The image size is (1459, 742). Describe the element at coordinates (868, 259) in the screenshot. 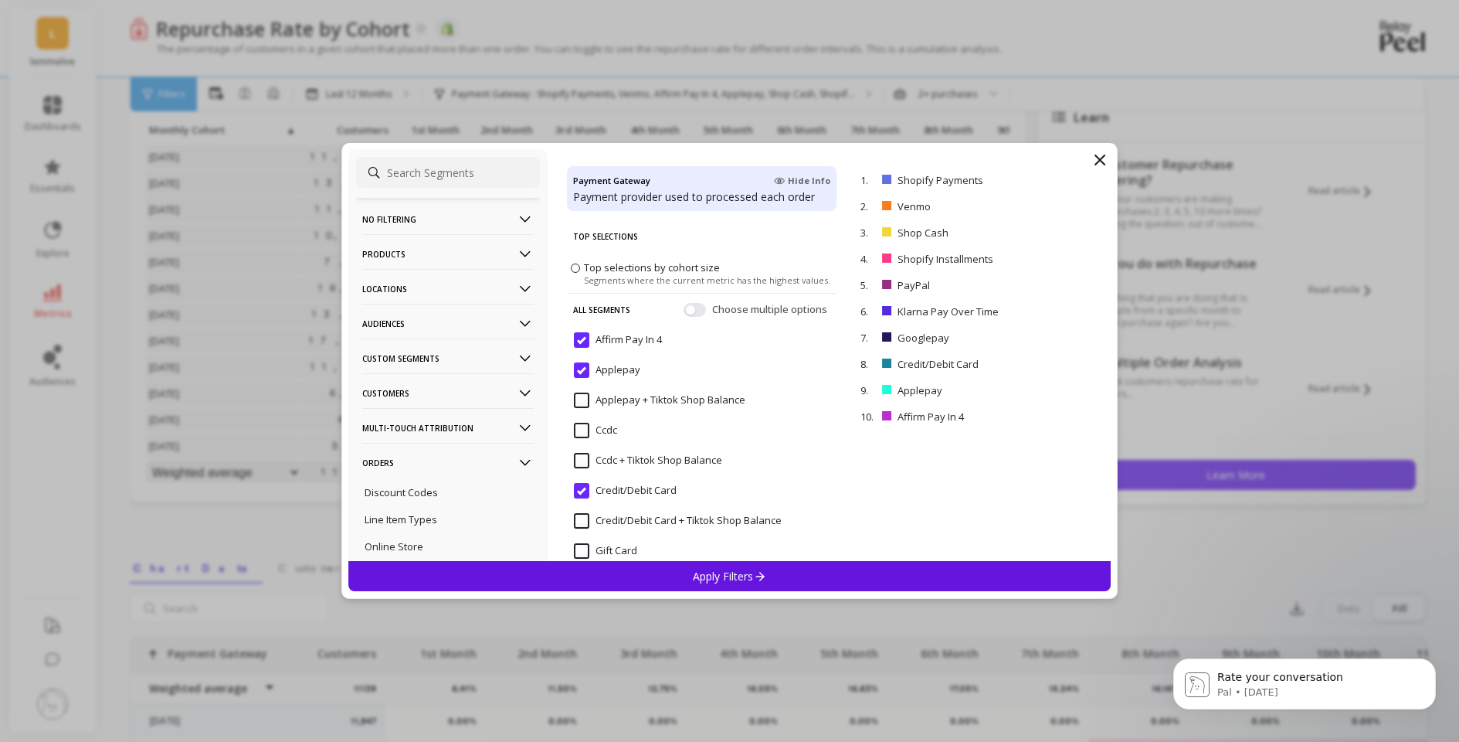

I see `p: 4.` at that location.